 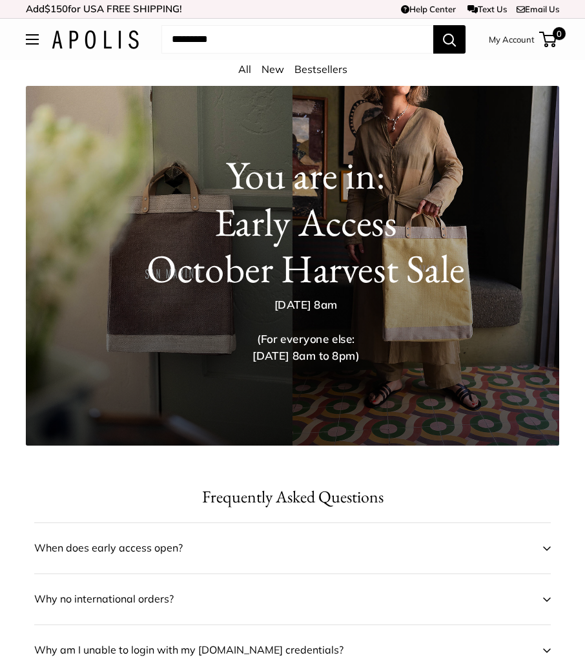 What do you see at coordinates (292, 548) in the screenshot?
I see `button: When does early access open?` at bounding box center [292, 548].